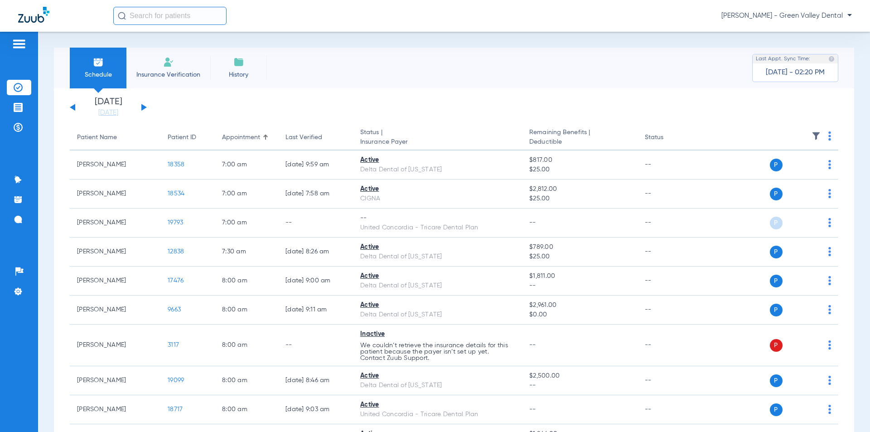 This screenshot has height=432, width=870. Describe the element at coordinates (437, 334) in the screenshot. I see `div: Inactive` at that location.